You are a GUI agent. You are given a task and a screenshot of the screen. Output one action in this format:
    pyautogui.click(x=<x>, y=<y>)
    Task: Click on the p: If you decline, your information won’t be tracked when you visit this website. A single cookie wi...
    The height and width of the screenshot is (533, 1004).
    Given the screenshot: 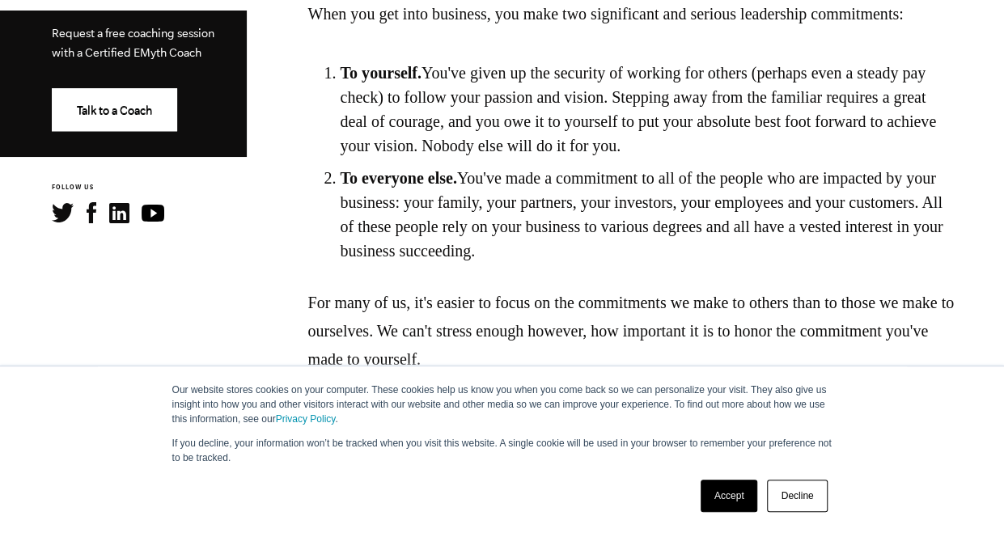 What is the action you would take?
    pyautogui.click(x=502, y=450)
    